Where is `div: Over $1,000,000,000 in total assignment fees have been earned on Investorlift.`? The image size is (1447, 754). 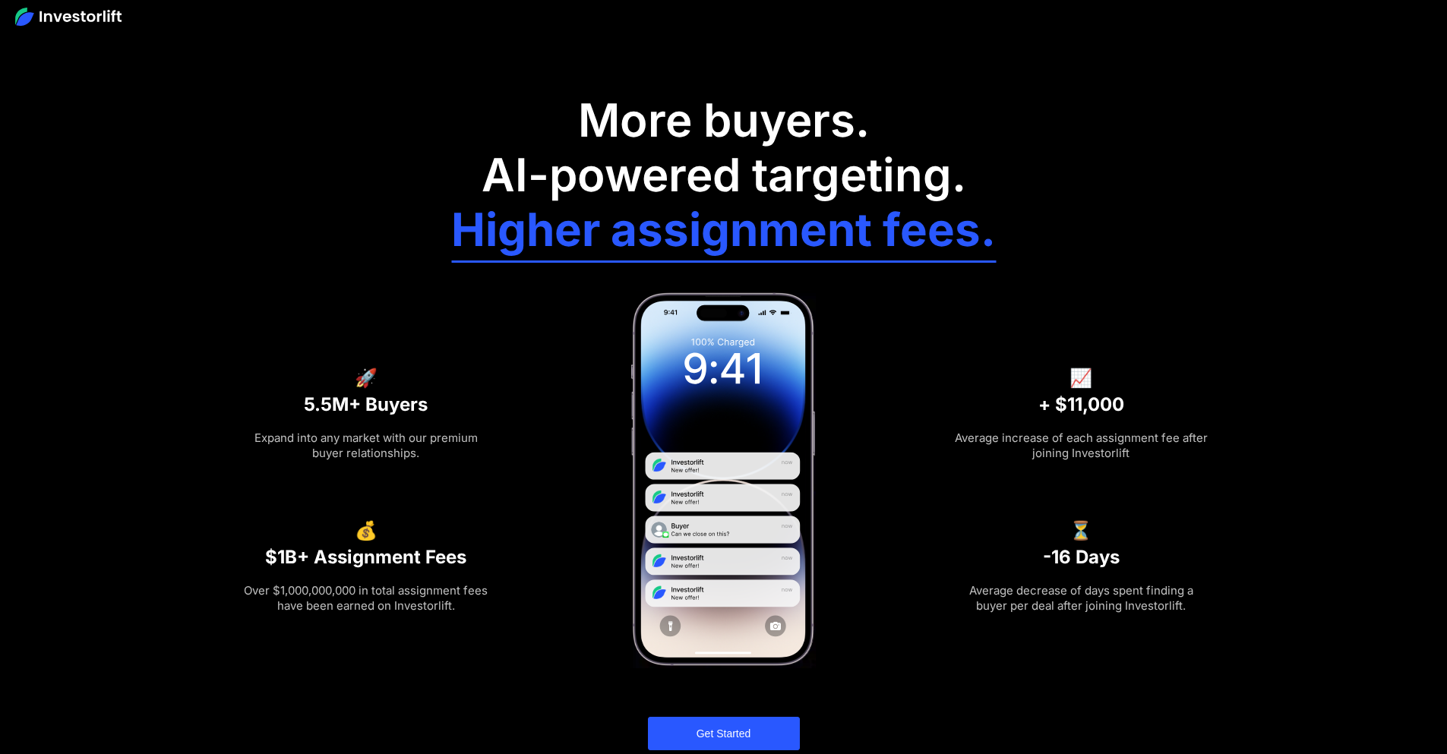 div: Over $1,000,000,000 in total assignment fees have been earned on Investorlift. is located at coordinates (366, 599).